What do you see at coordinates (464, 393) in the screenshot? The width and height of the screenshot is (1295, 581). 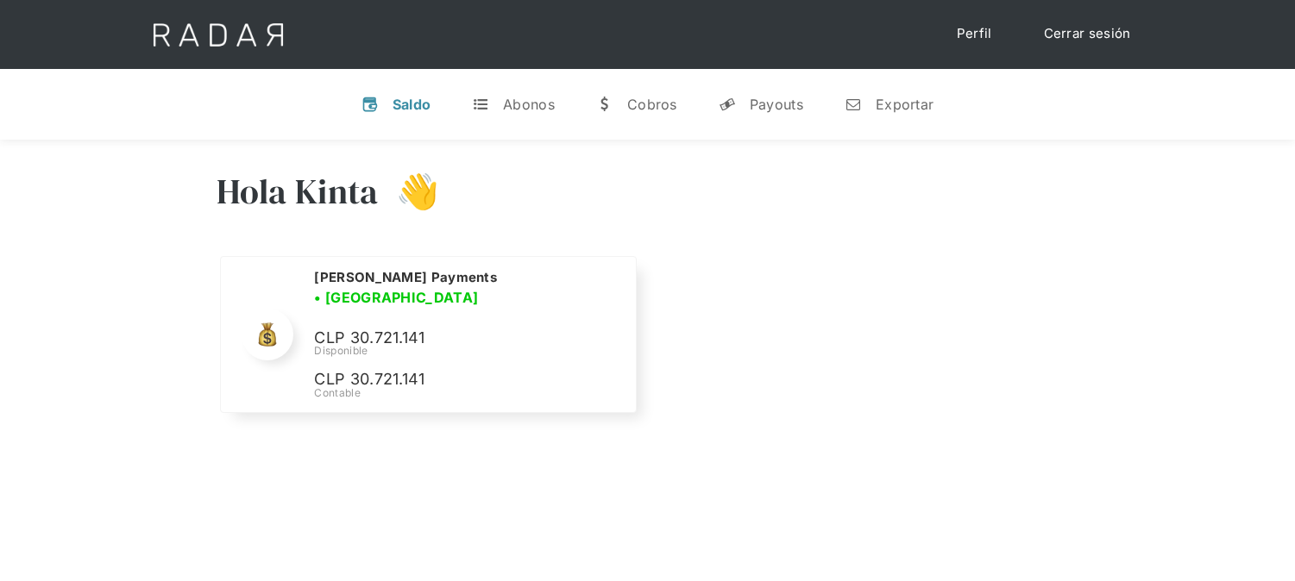 I see `div: Contable` at bounding box center [464, 393].